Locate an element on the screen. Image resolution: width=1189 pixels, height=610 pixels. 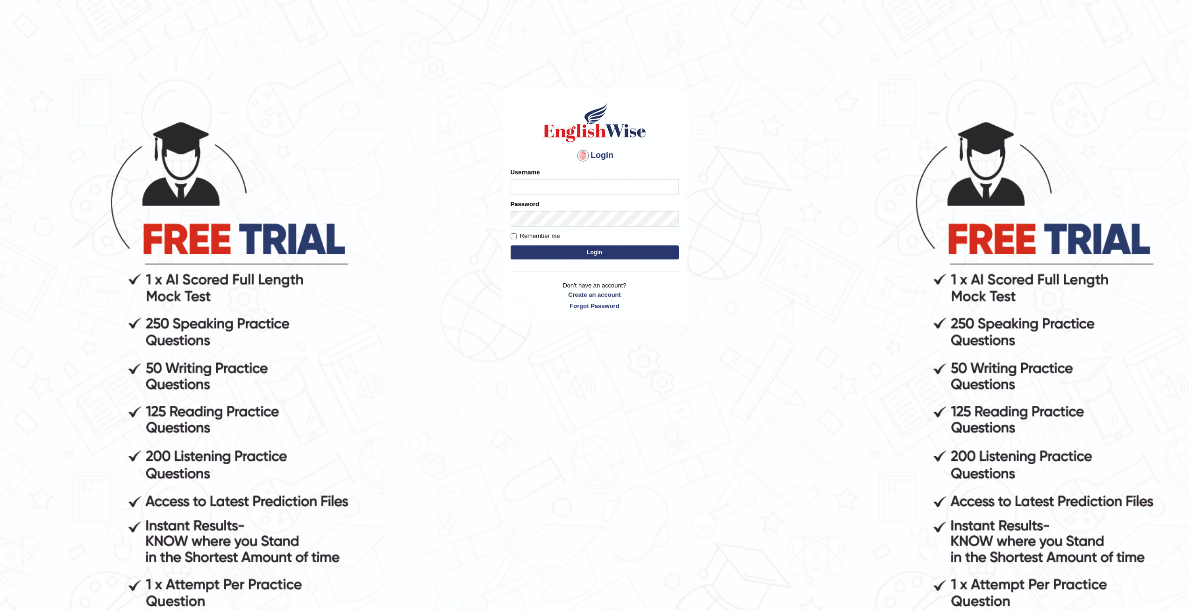
label: Password is located at coordinates (525, 204).